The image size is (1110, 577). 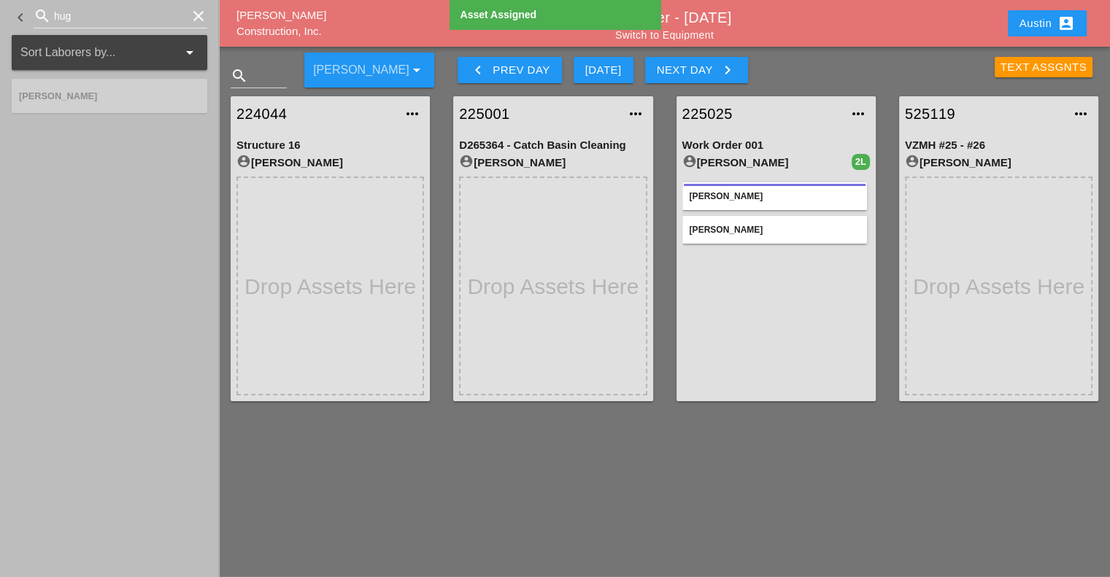 What do you see at coordinates (1047, 23) in the screenshot?
I see `div: Austin` at bounding box center [1047, 23].